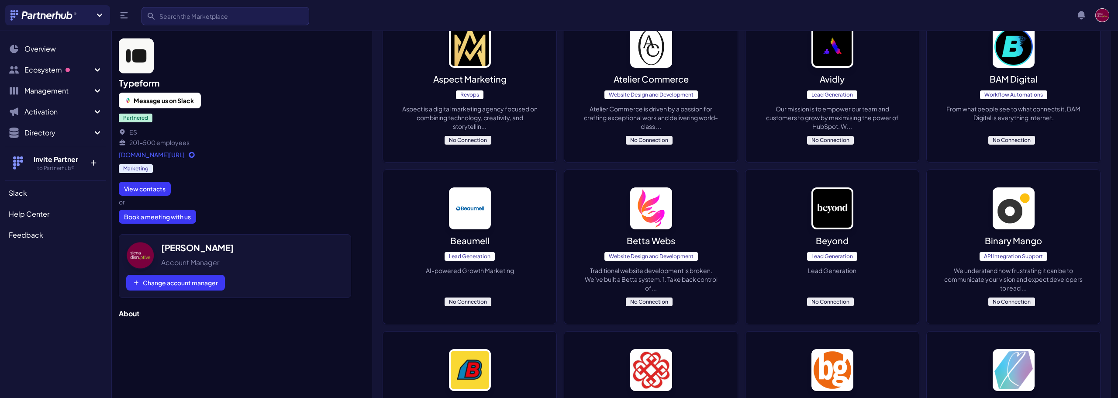  I want to click on a: image_alt Binary MangoAPI Integration SupportWe understand how frustrating it can be to communica..., so click(1014, 247).